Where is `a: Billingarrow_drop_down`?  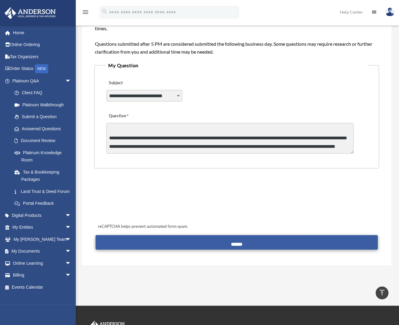 a: Billingarrow_drop_down is located at coordinates (42, 275).